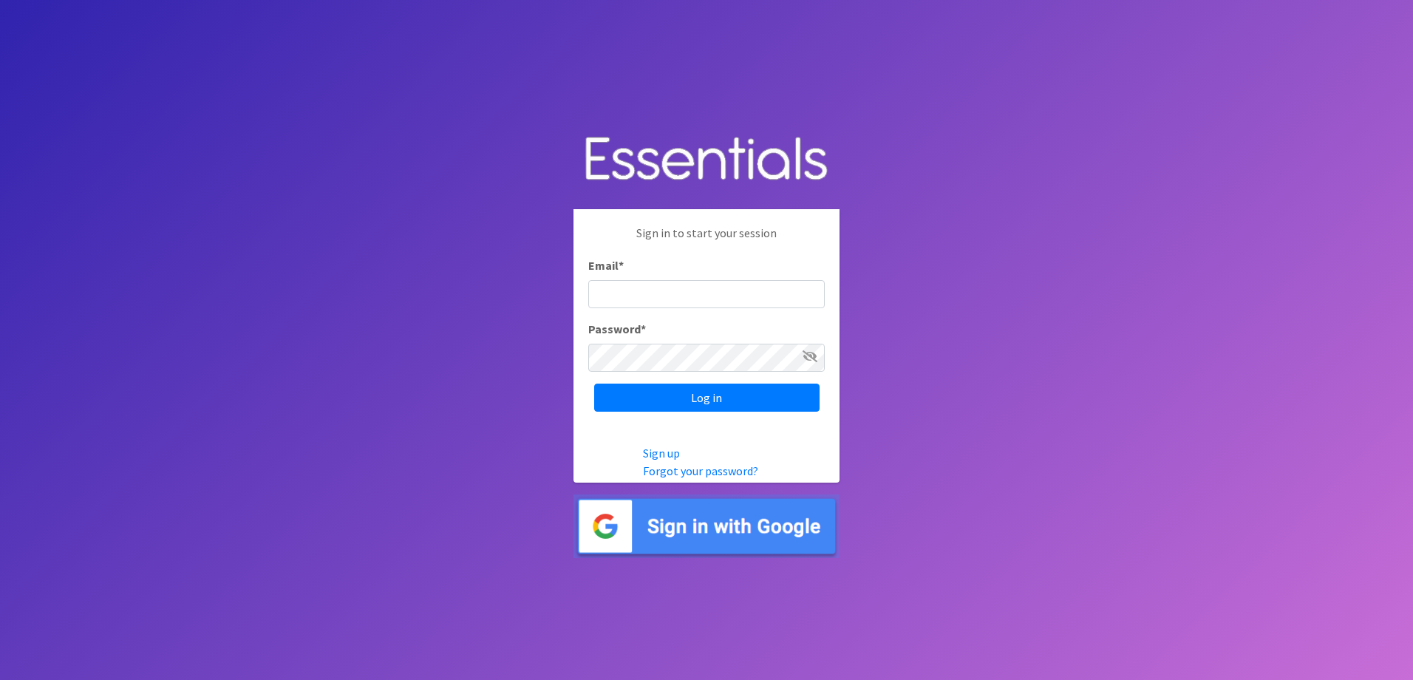  Describe the element at coordinates (707, 398) in the screenshot. I see `input: Log in` at that location.